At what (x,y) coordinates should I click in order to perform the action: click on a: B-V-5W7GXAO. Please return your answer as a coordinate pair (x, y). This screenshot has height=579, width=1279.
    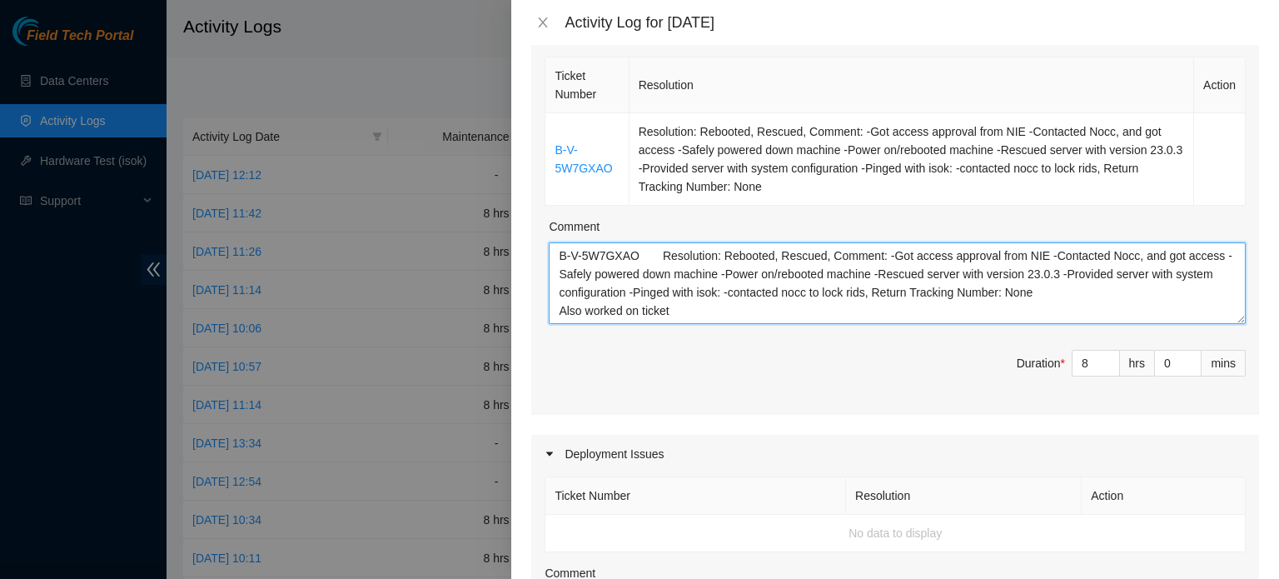
    Looking at the image, I should click on (583, 159).